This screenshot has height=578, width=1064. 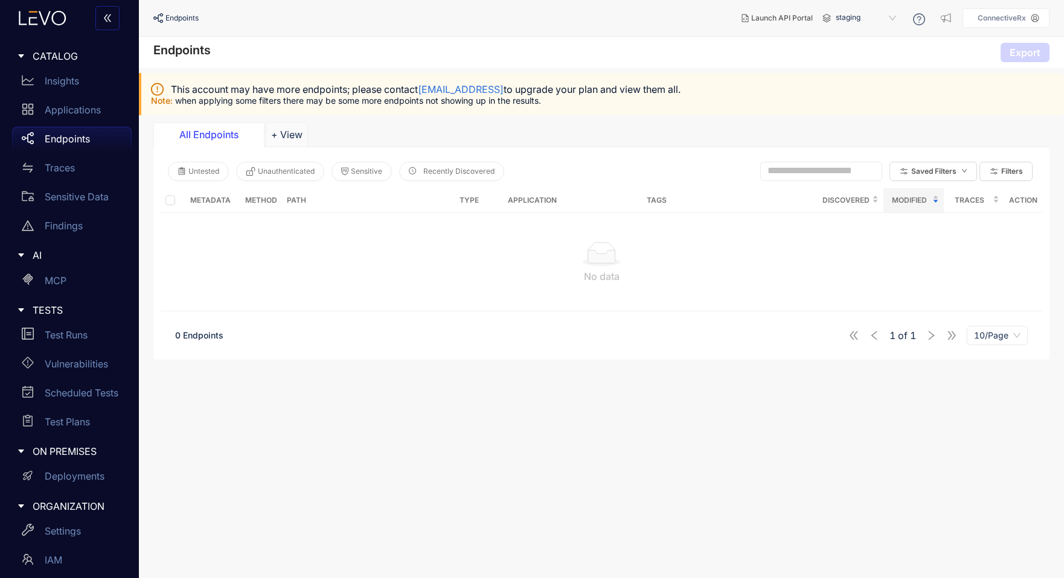 I want to click on span: 0 Endpoints, so click(x=199, y=335).